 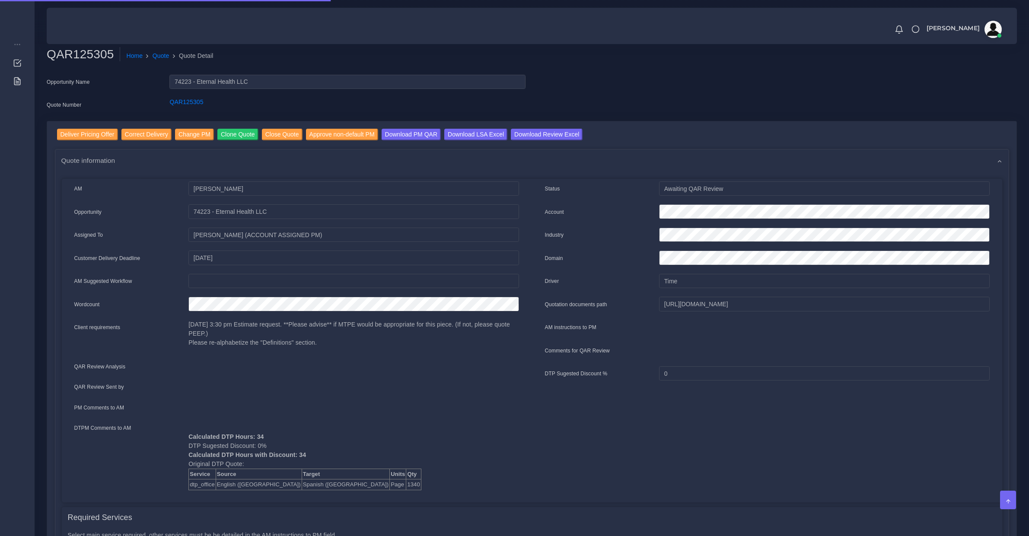 What do you see at coordinates (194, 134) in the screenshot?
I see `input: Change PM` at bounding box center [194, 134].